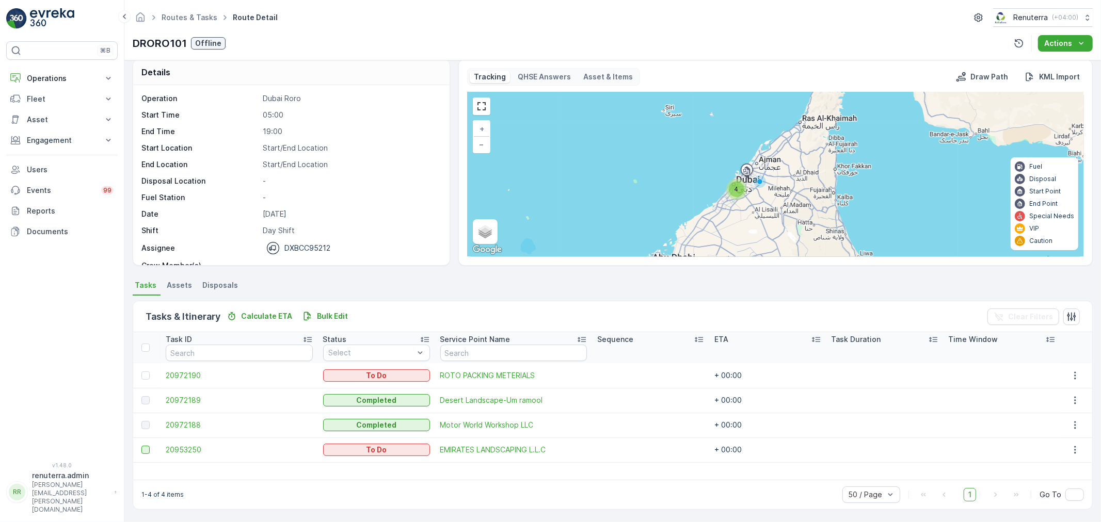  Describe the element at coordinates (200, 198) in the screenshot. I see `p: Fuel Station` at that location.